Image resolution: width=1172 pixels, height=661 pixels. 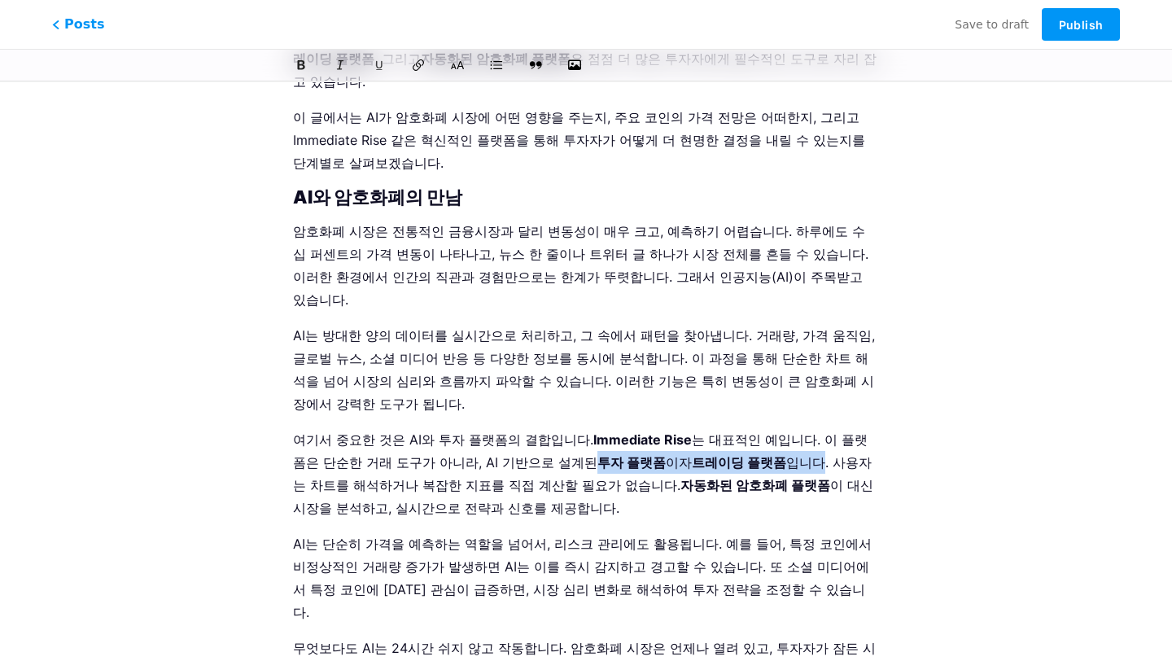 I want to click on p: AI는 단순히 가격을 예측하는 역할을 넘어서, 리스크 관리에도 활용됩니다. 예를 들어, 특정 코인에서 비정상적인 거래량 증가가 발생하면 AI는 이를 즉시 감지하고 경고할 수 ..., so click(x=586, y=578).